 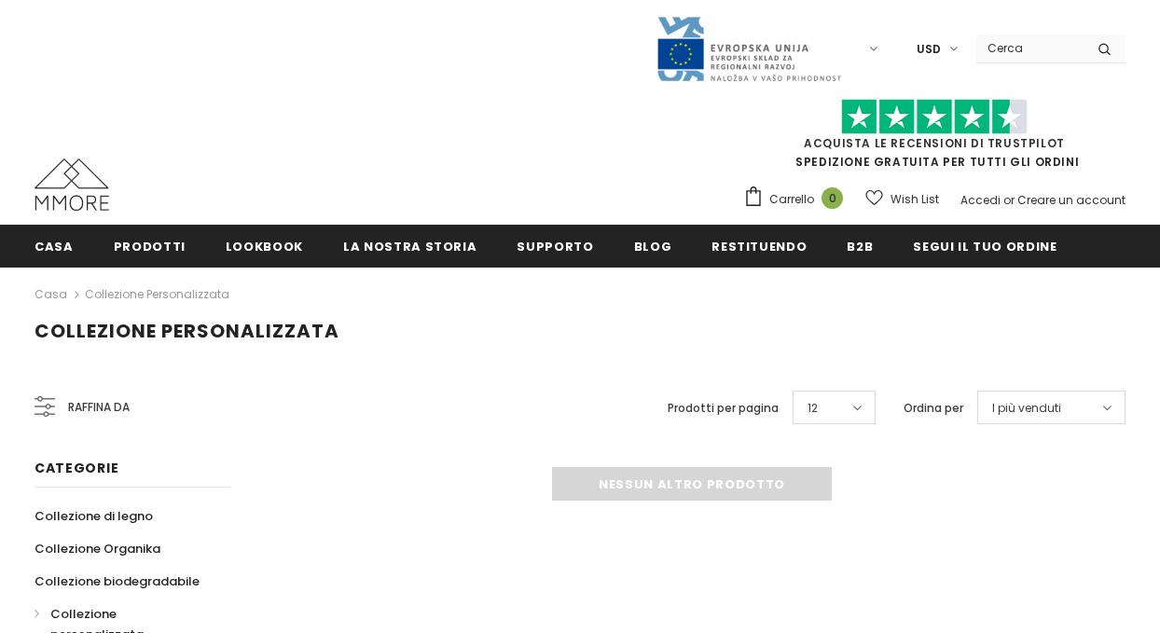 What do you see at coordinates (1027, 408) in the screenshot?
I see `span: I più venduti` at bounding box center [1027, 408].